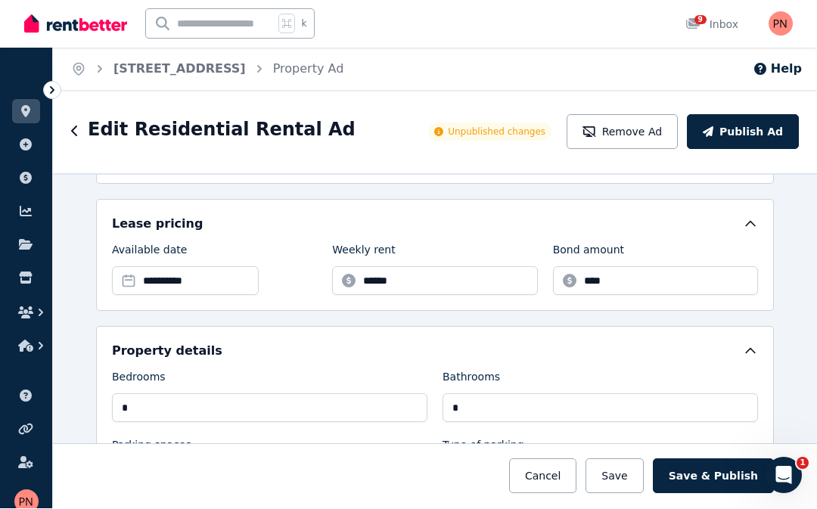  I want to click on button: Remove Ad, so click(622, 132).